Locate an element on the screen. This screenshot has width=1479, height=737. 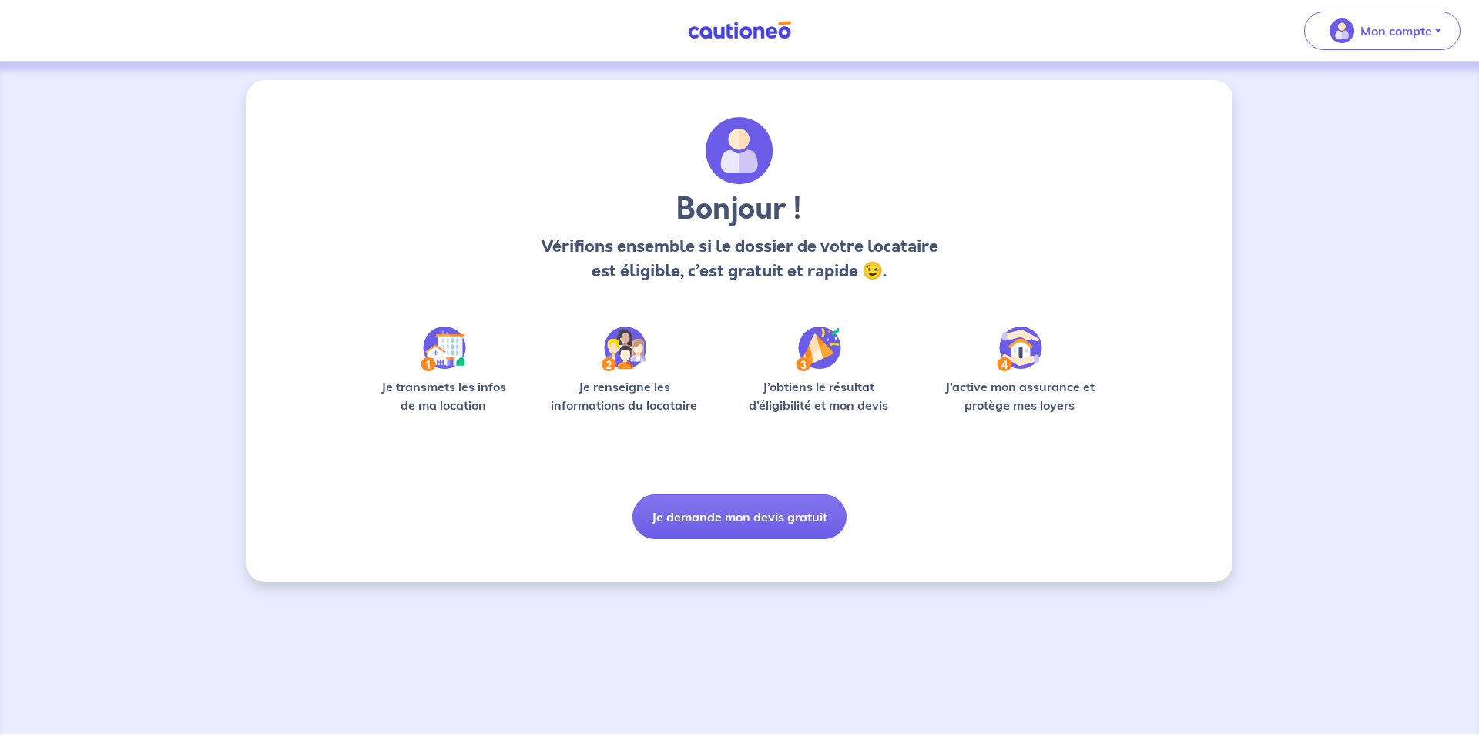
img: /static/bfff1cf634d835d9112899e6a3df1a5d/Step-4.svg is located at coordinates (1019, 349).